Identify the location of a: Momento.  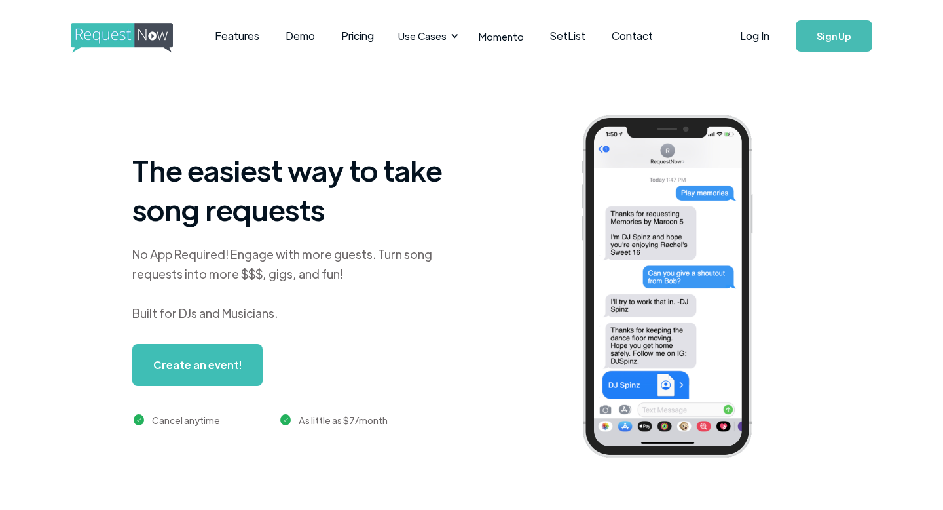
(501, 36).